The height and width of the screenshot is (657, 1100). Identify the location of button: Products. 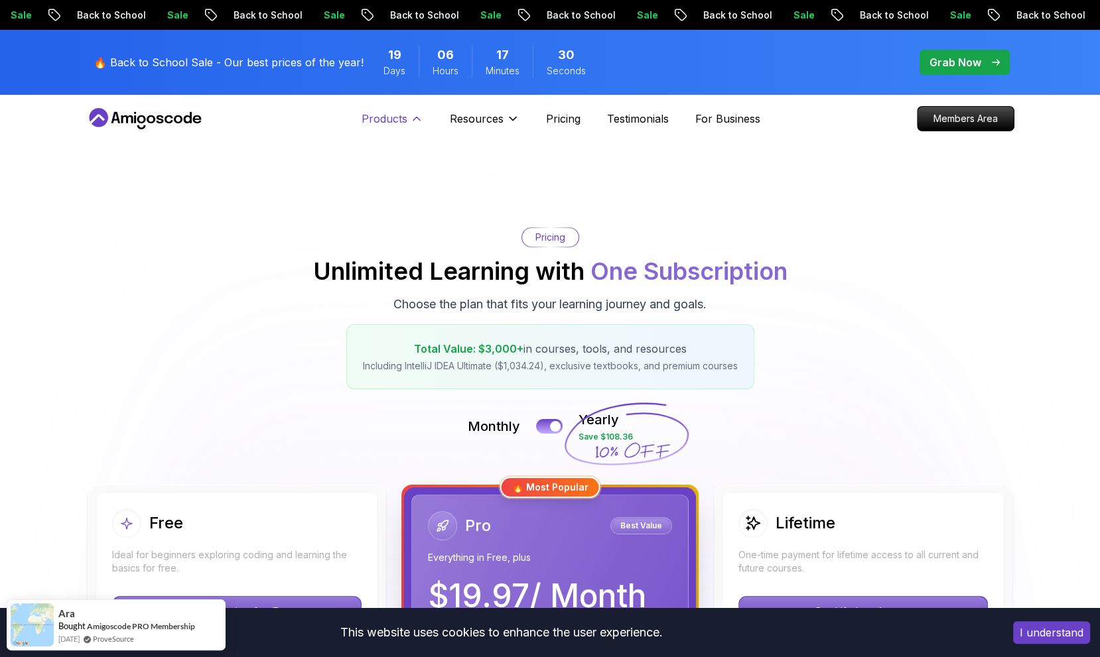
(392, 124).